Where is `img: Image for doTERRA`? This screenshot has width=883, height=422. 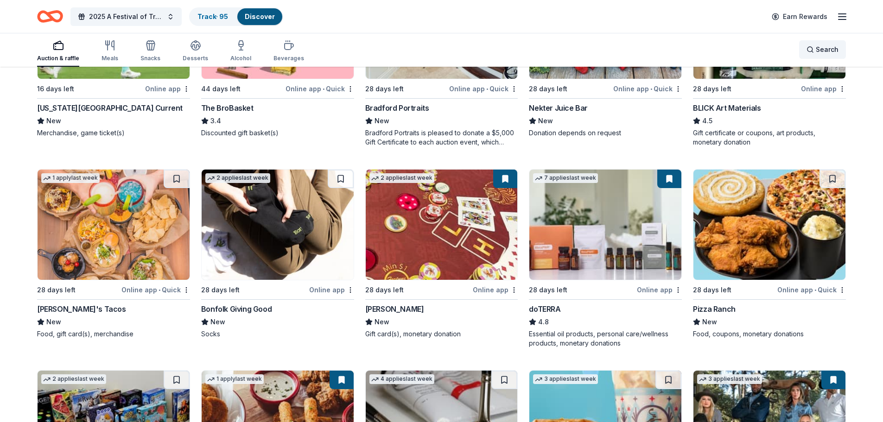
img: Image for doTERRA is located at coordinates (605, 225).